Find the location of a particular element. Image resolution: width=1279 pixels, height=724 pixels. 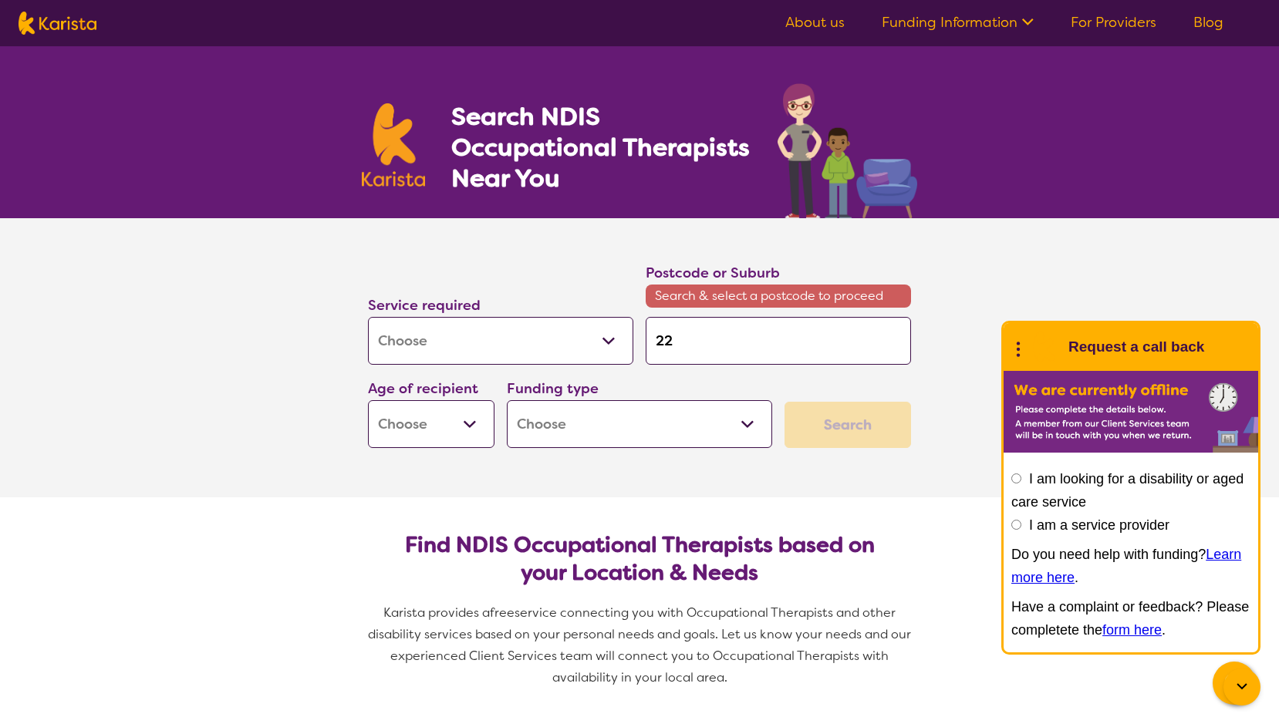

a: About us is located at coordinates (814, 22).